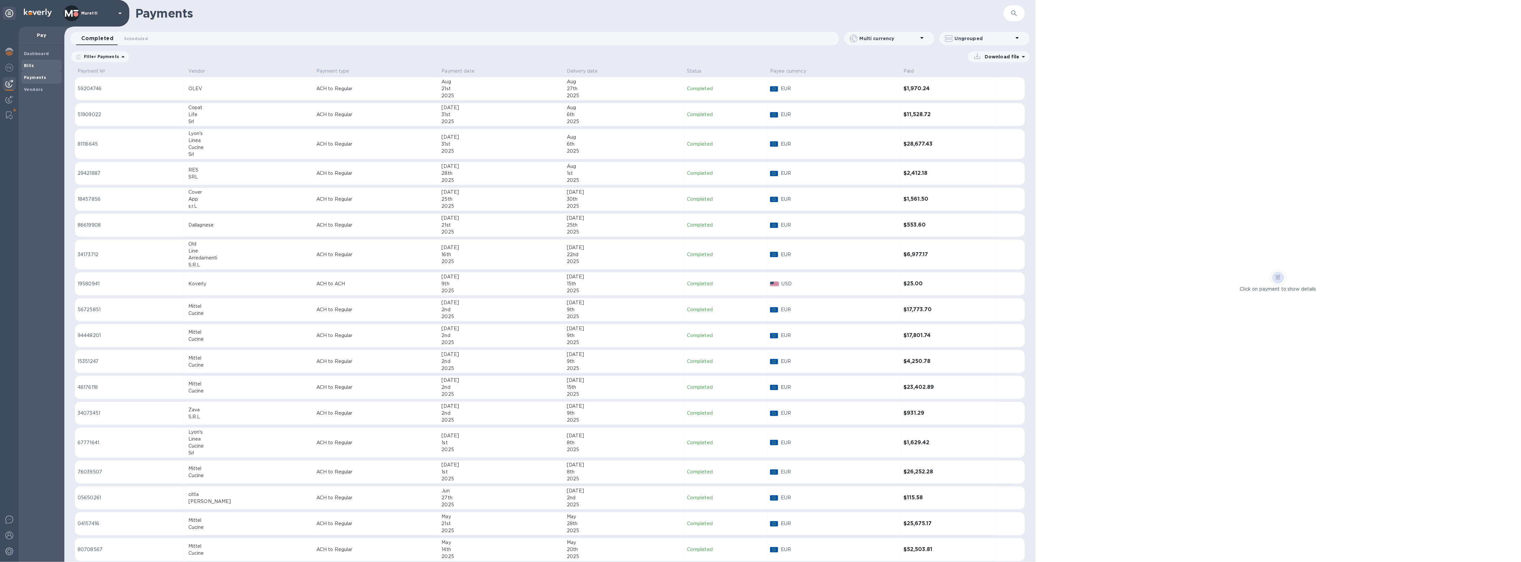 This screenshot has height=562, width=1521. What do you see at coordinates (250, 114) in the screenshot?
I see `div: Life` at bounding box center [250, 114].